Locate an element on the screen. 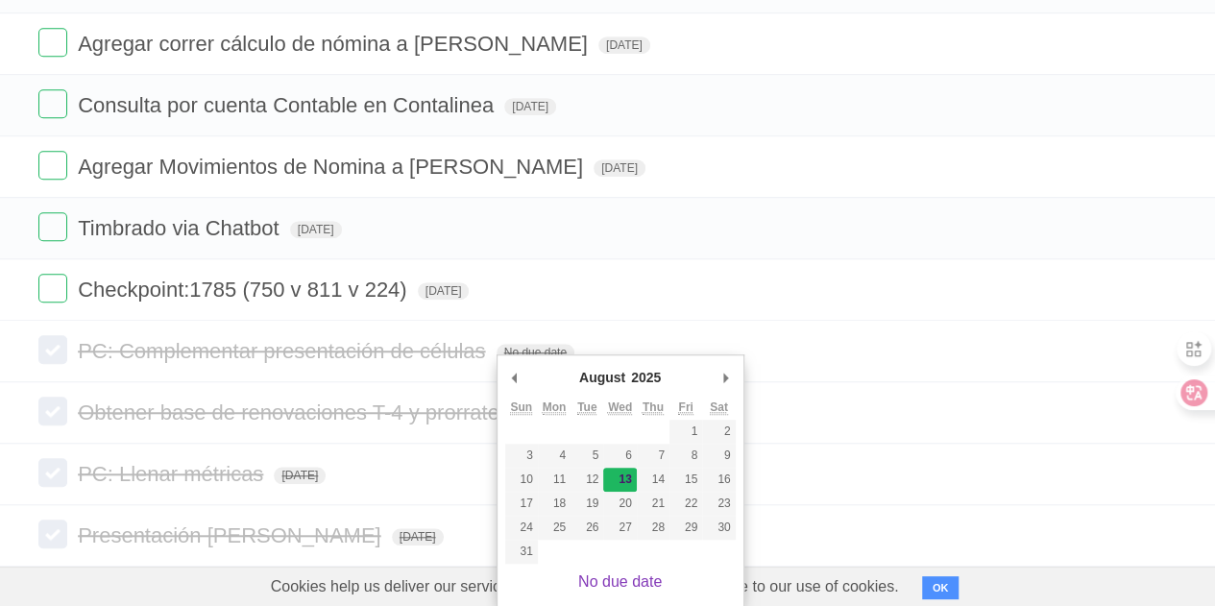 This screenshot has height=606, width=1215. button: 17 is located at coordinates (521, 503).